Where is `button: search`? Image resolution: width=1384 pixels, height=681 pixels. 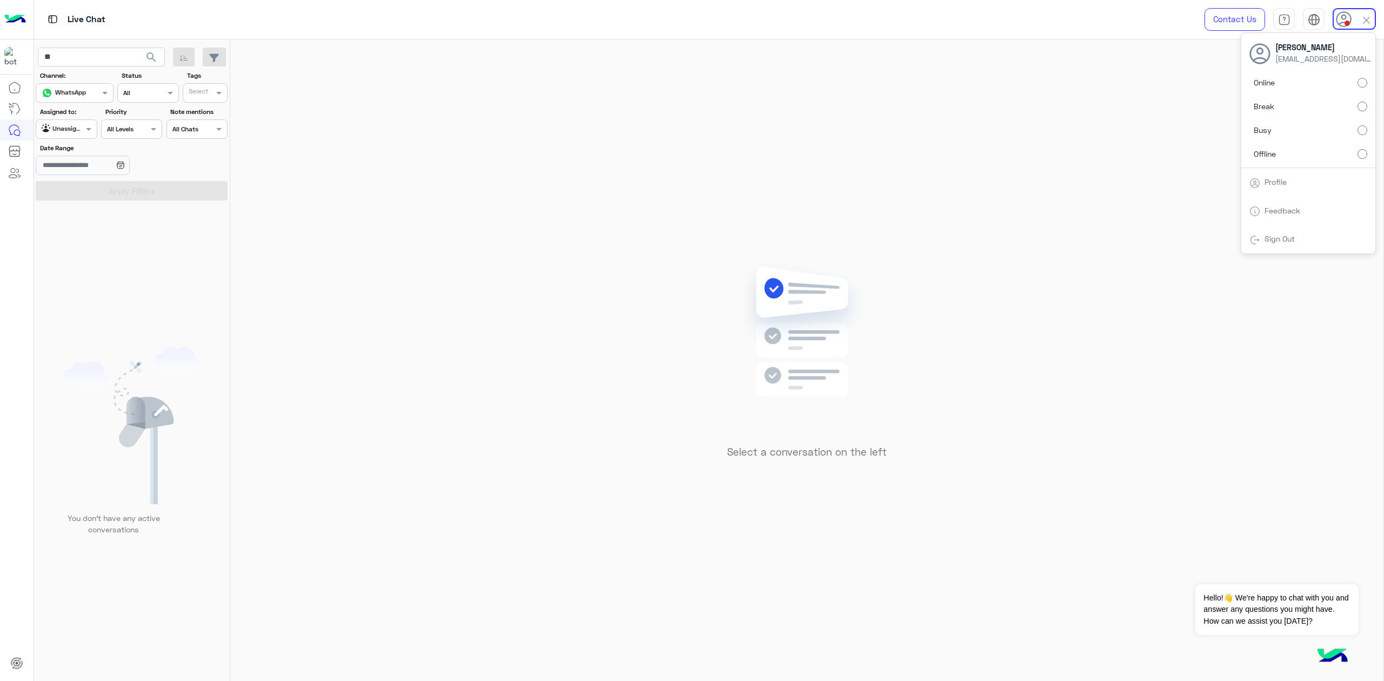
button: search is located at coordinates (151, 59).